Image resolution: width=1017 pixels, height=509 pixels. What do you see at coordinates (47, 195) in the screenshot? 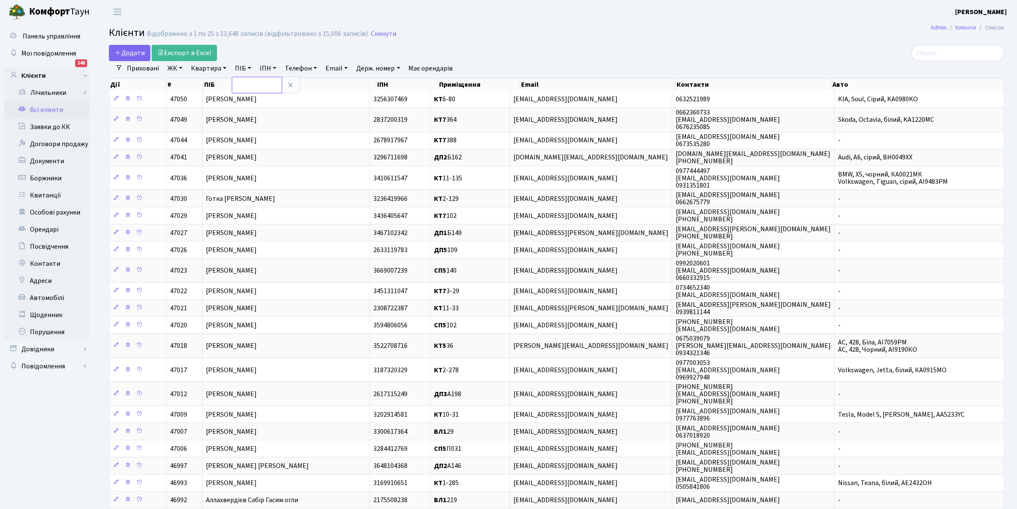
I see `a: Квитанції` at bounding box center [47, 195].